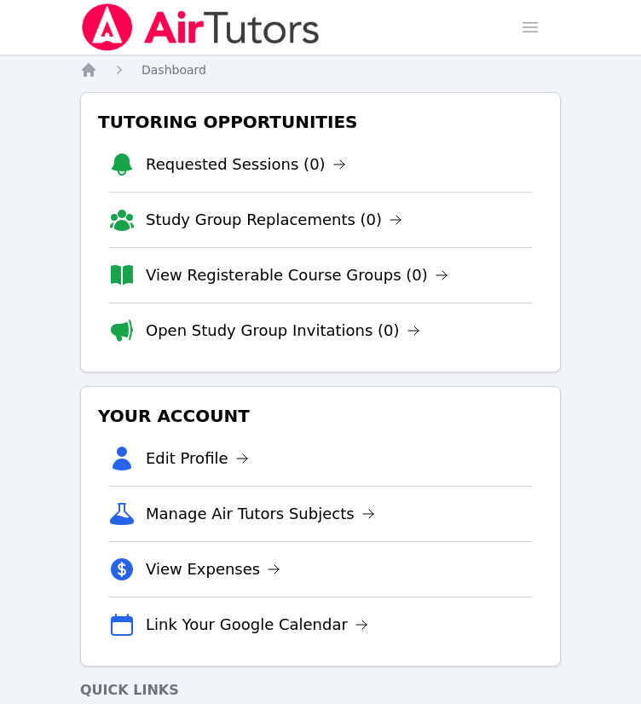  Describe the element at coordinates (297, 275) in the screenshot. I see `a: View Registerable Course Groups (0)` at that location.